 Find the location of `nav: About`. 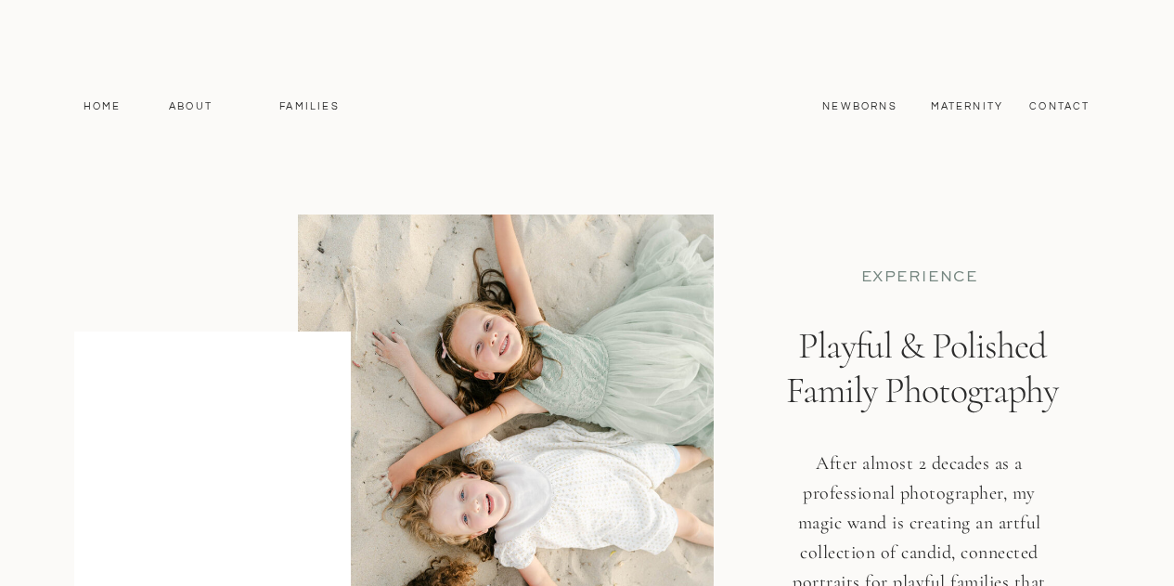

nav: About is located at coordinates (191, 107).